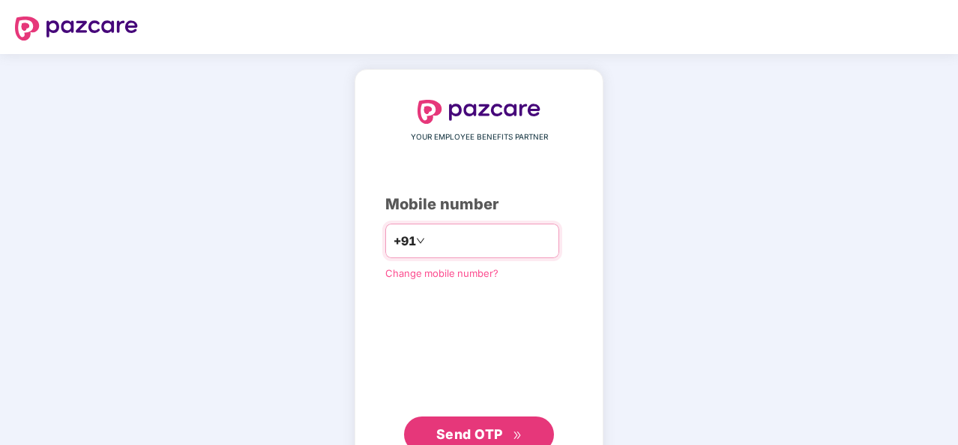 The image size is (958, 445). I want to click on span: down, so click(421, 241).